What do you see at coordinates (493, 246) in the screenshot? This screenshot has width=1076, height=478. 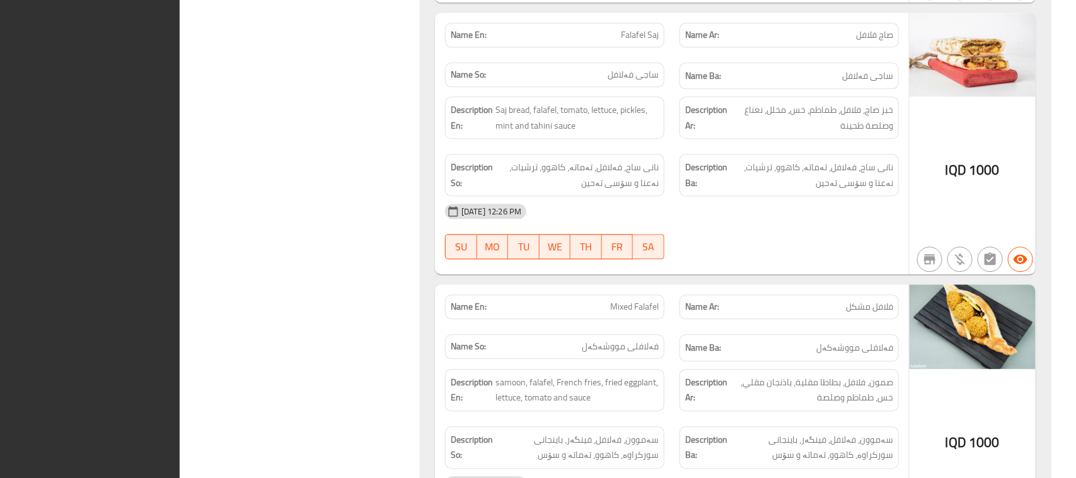 I see `button: MO` at bounding box center [493, 246].